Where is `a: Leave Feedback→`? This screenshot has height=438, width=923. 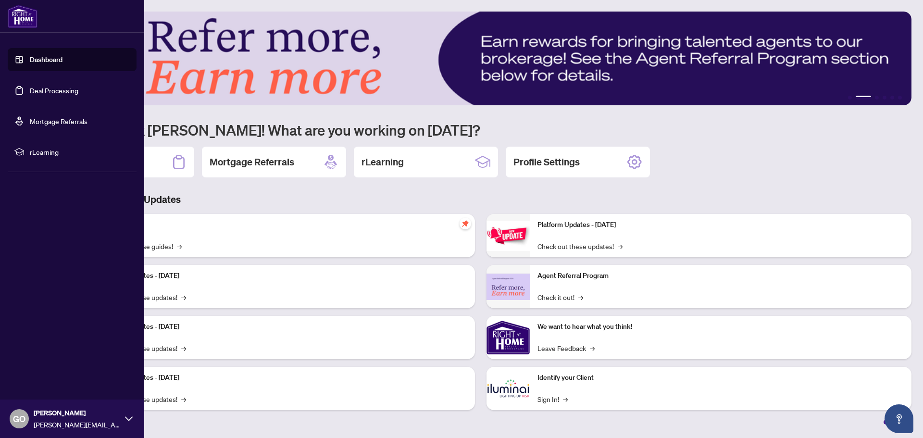
a: Leave Feedback→ is located at coordinates (566, 348).